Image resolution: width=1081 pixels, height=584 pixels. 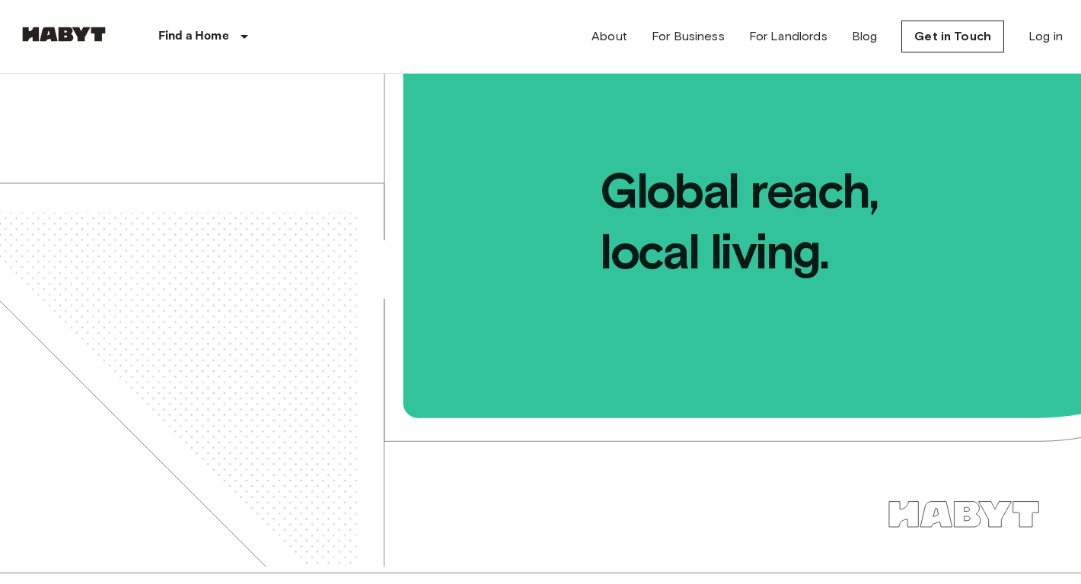 What do you see at coordinates (193, 37) in the screenshot?
I see `p: Find a Home` at bounding box center [193, 37].